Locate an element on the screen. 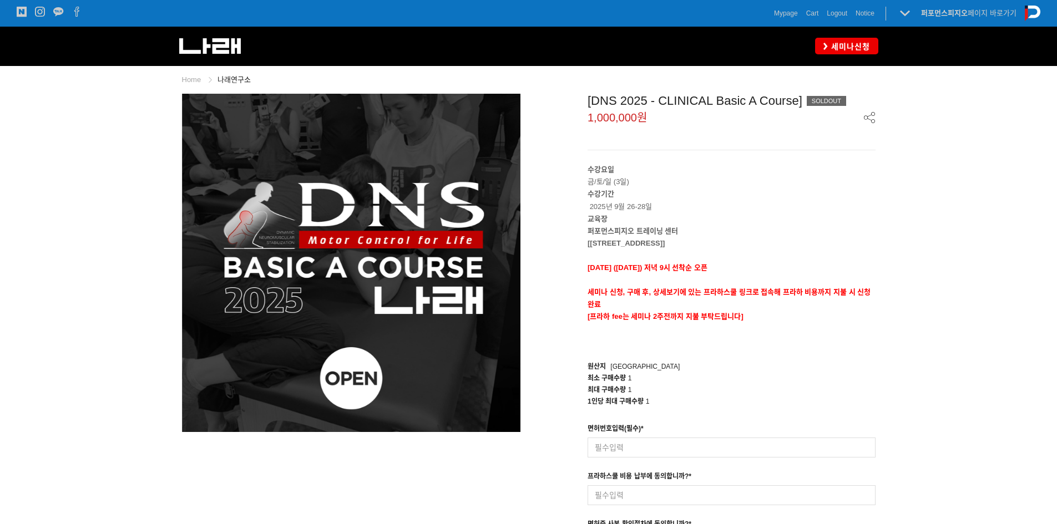 The image size is (1057, 524). span: 1,000,000원 is located at coordinates (617, 118).